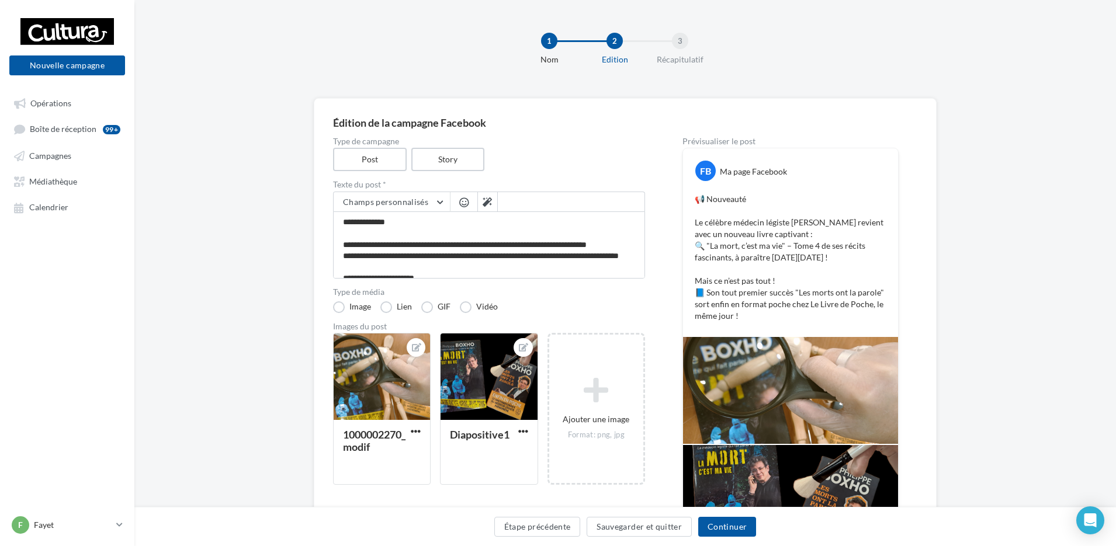 The image size is (1116, 546). Describe the element at coordinates (790, 141) in the screenshot. I see `div: Prévisualiser le post` at that location.